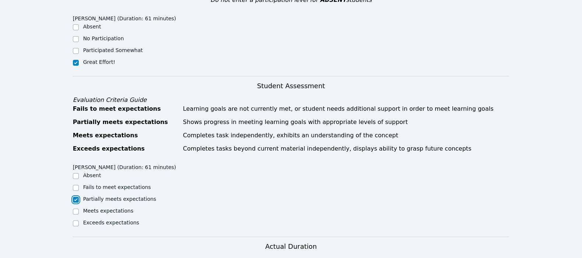 The width and height of the screenshot is (582, 258). I want to click on div: Evaluation Criteria Guide, so click(291, 100).